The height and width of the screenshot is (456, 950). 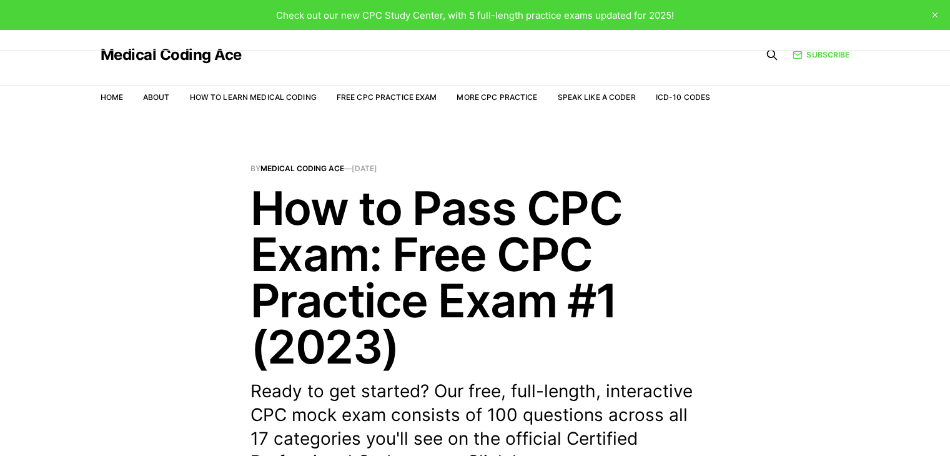 I want to click on a: How to Learn Medical Coding, so click(x=253, y=97).